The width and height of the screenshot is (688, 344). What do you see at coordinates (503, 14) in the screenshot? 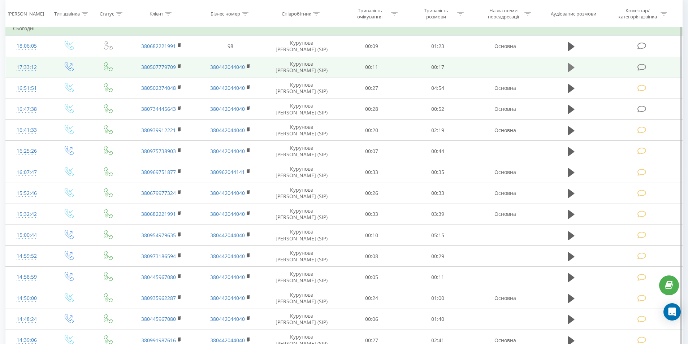
I see `div: Назва схеми переадресації` at bounding box center [503, 14].